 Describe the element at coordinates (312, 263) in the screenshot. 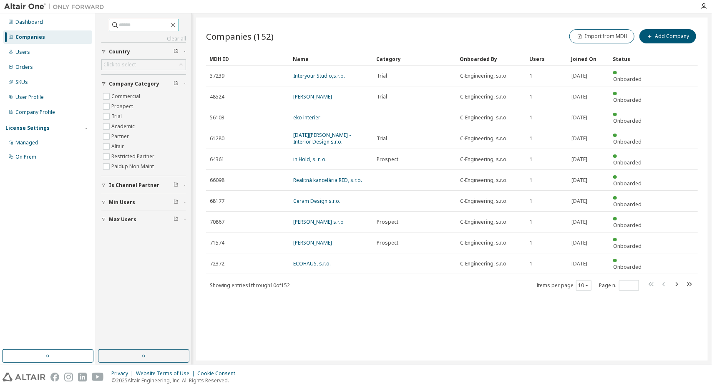

I see `a: ECOHAUS, s.r.o.` at that location.